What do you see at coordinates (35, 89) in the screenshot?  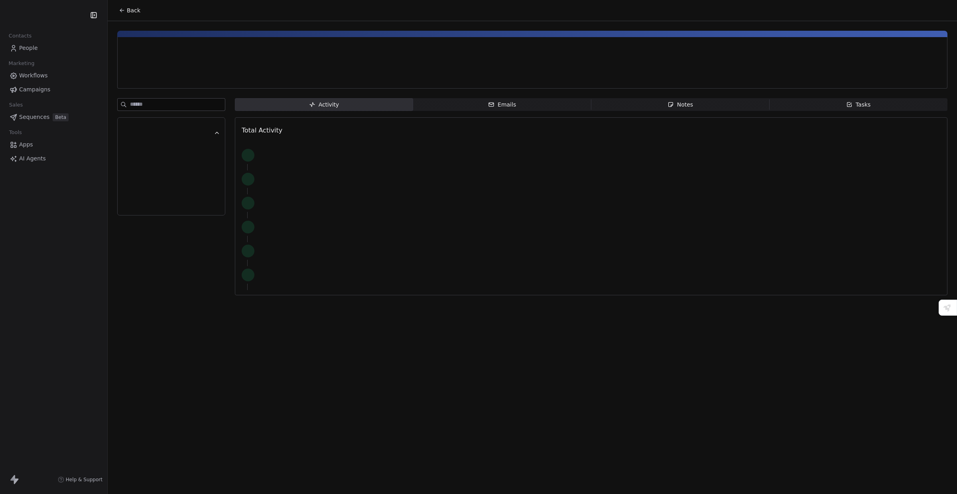 I see `span: Campaigns` at bounding box center [35, 89].